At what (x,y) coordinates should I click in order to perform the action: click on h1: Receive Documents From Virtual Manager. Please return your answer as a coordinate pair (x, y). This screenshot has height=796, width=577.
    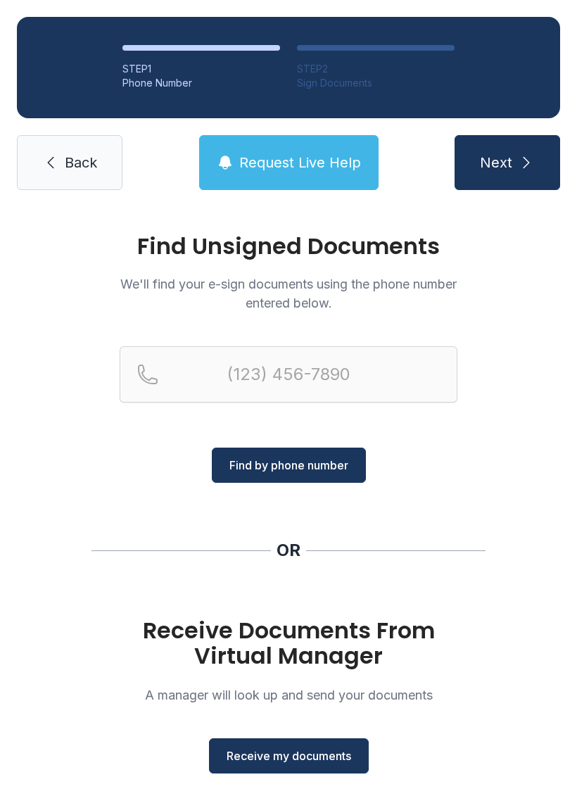
    Looking at the image, I should click on (289, 644).